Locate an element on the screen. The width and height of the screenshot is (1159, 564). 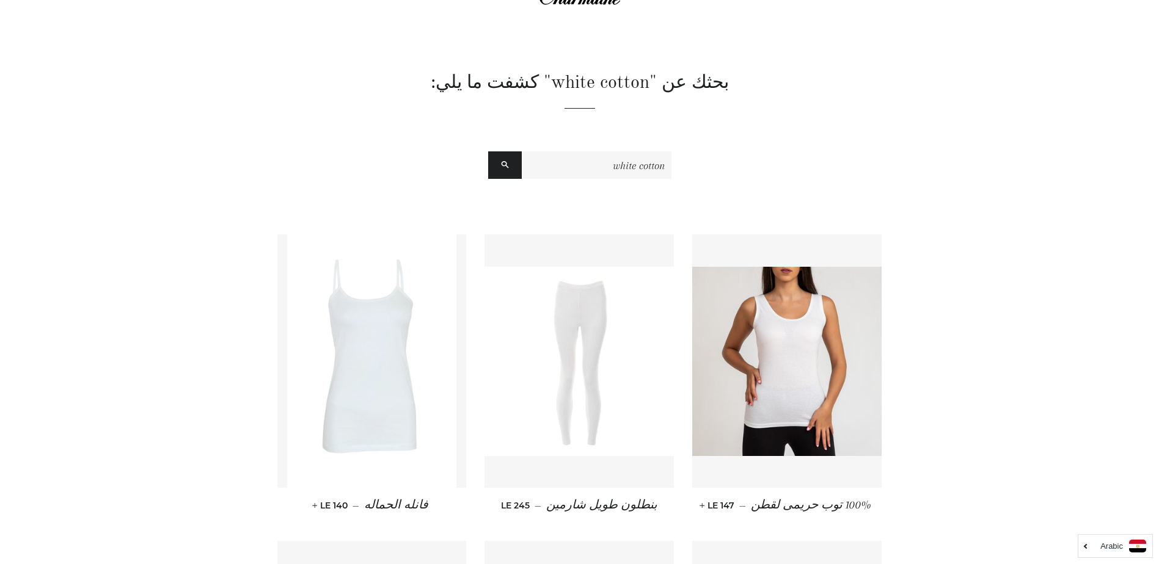
a: 100% توب حريمى لقطن — LE 147 is located at coordinates (787, 505).